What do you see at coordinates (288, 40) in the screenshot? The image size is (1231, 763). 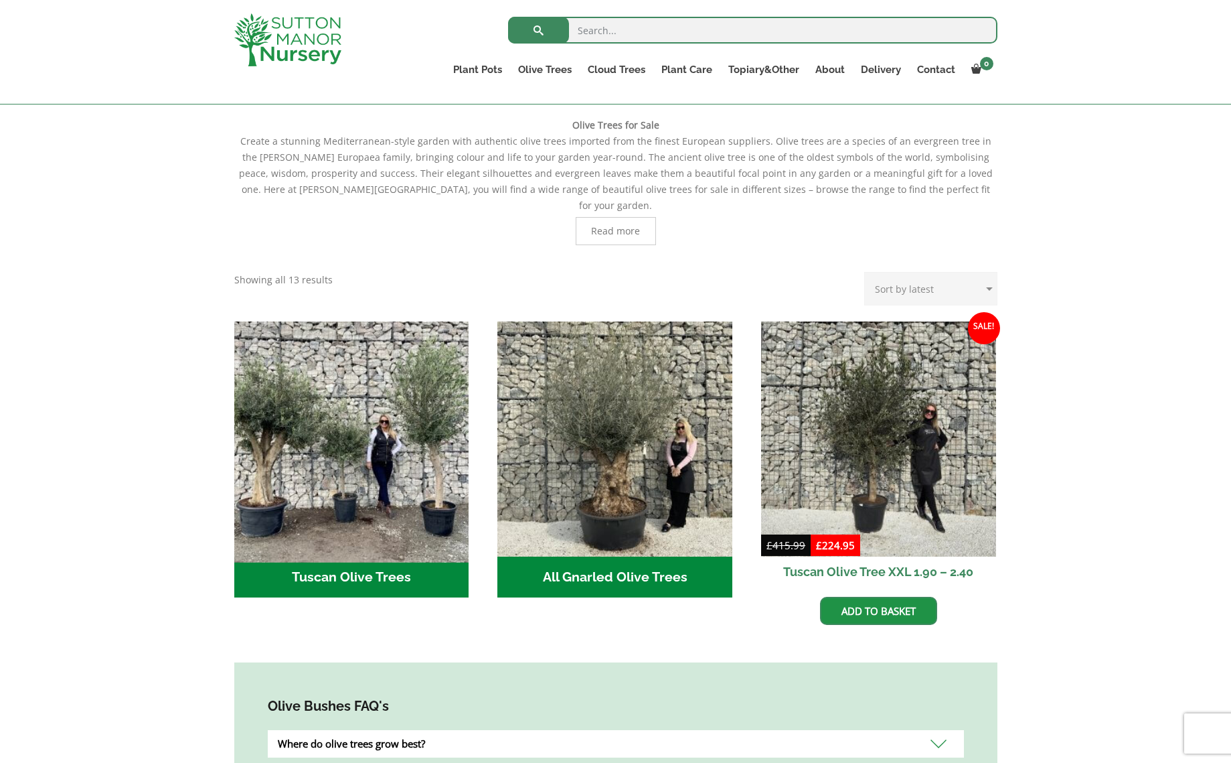 I see `img: logo` at bounding box center [288, 40].